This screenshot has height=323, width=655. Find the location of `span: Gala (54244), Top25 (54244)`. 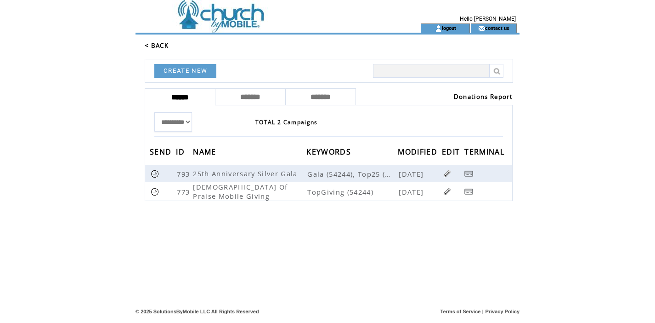

span: Gala (54244), Top25 (54244) is located at coordinates (352, 174).